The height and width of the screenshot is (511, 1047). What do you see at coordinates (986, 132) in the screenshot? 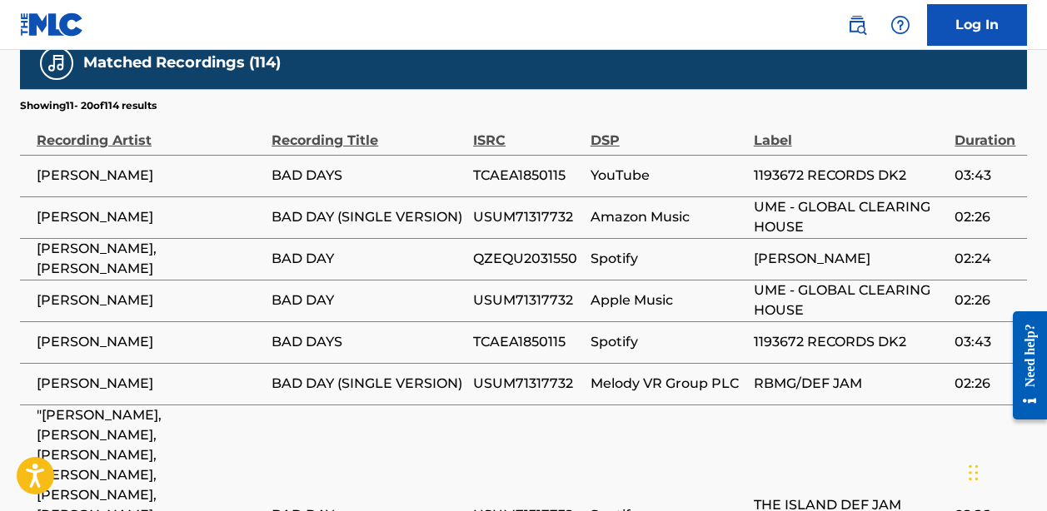
I see `div: Duration` at bounding box center [986, 132].